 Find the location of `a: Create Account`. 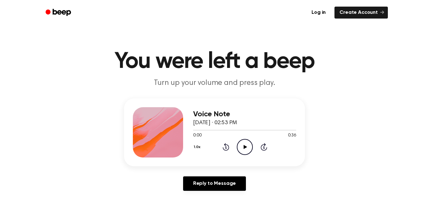

a: Create Account is located at coordinates (361, 13).